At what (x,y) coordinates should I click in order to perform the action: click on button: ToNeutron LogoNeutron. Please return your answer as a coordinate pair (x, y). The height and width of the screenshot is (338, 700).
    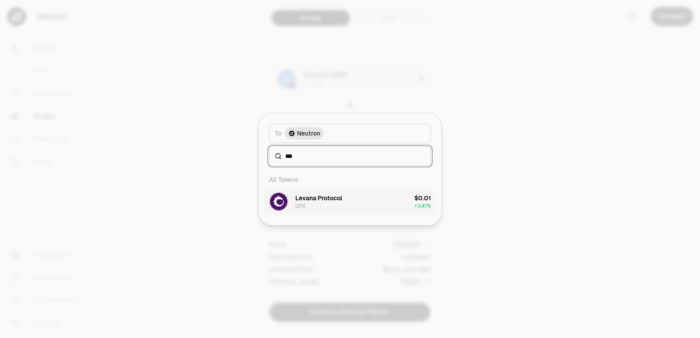
    Looking at the image, I should click on (350, 133).